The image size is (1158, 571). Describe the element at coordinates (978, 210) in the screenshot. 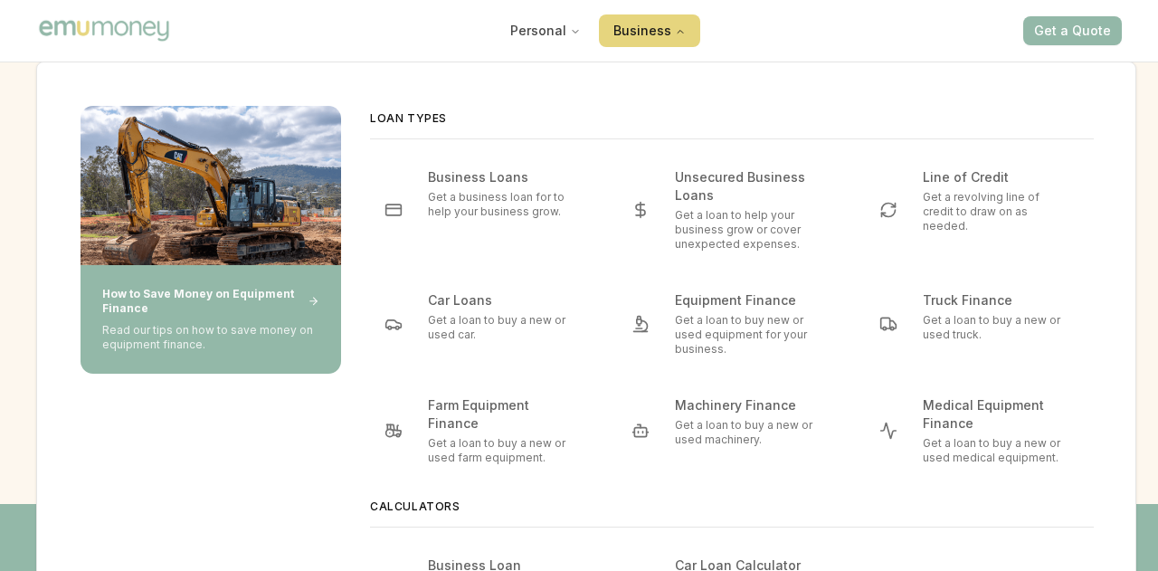

I see `a: Line of CreditGet a revolving line of credit to draw on as needed.` at that location.